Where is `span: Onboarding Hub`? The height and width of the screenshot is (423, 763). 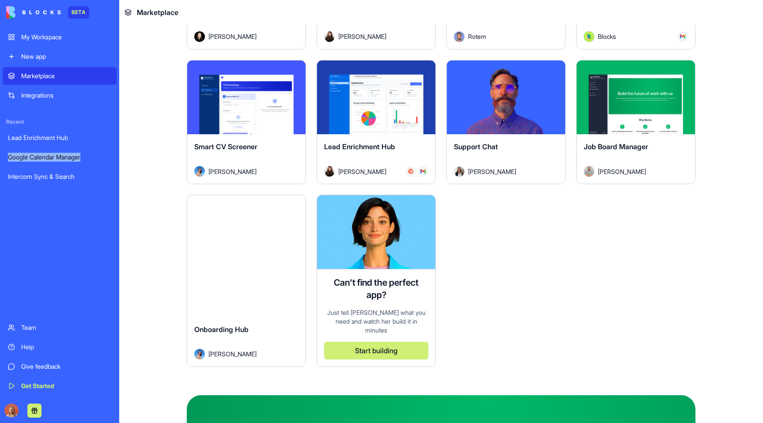 span: Onboarding Hub is located at coordinates (221, 329).